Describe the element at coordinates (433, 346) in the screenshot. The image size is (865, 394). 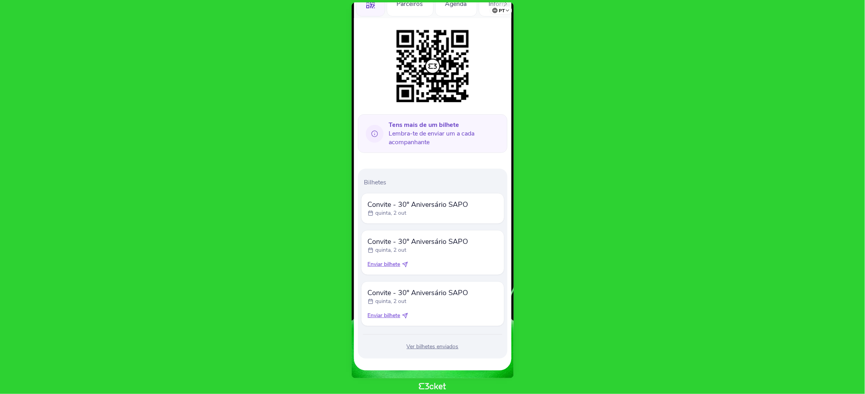
I see `div: Ver bilhetes enviados` at that location.